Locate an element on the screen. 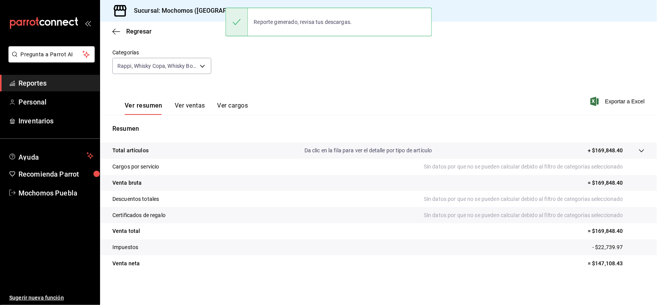 The height and width of the screenshot is (305, 657). p: Venta bruta is located at coordinates (127, 183).